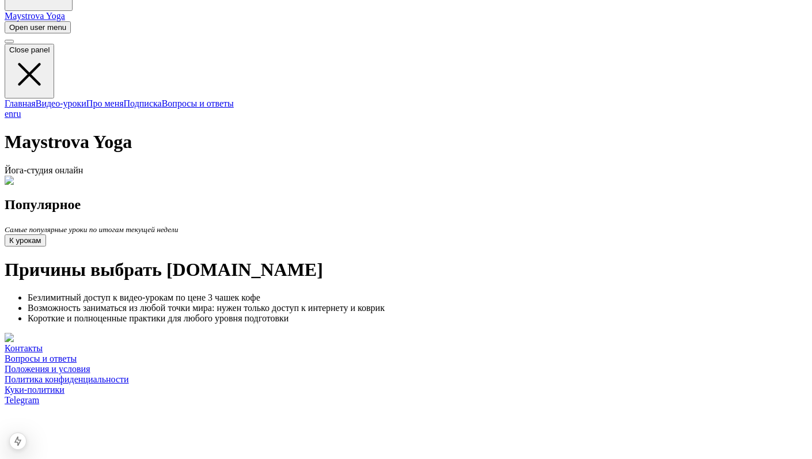 Image resolution: width=812 pixels, height=459 pixels. Describe the element at coordinates (24, 348) in the screenshot. I see `a: Контакты` at that location.